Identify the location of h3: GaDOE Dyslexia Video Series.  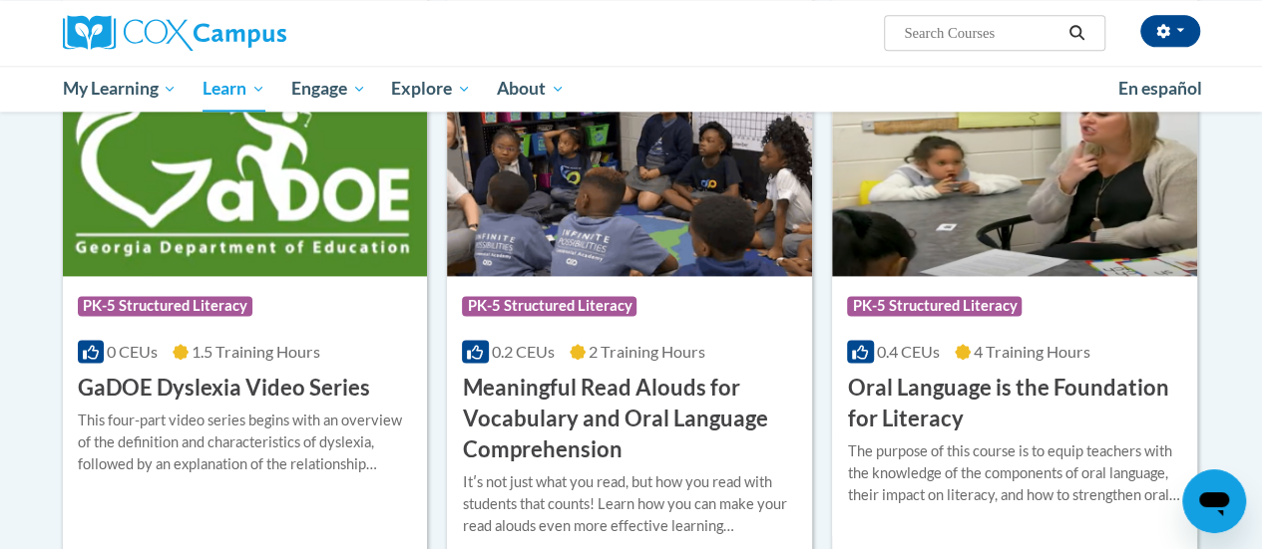
(223, 388).